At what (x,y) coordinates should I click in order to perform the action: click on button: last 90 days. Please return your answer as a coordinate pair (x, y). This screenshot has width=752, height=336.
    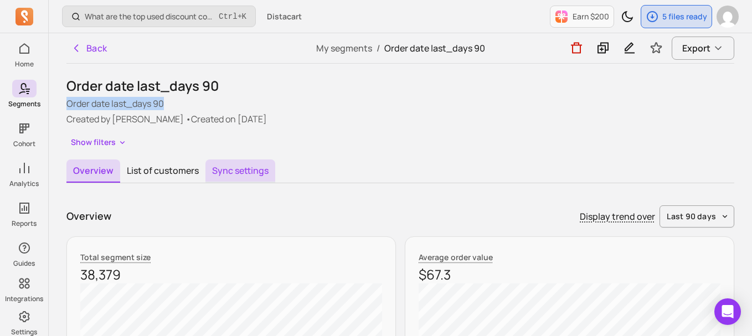
    Looking at the image, I should click on (697, 217).